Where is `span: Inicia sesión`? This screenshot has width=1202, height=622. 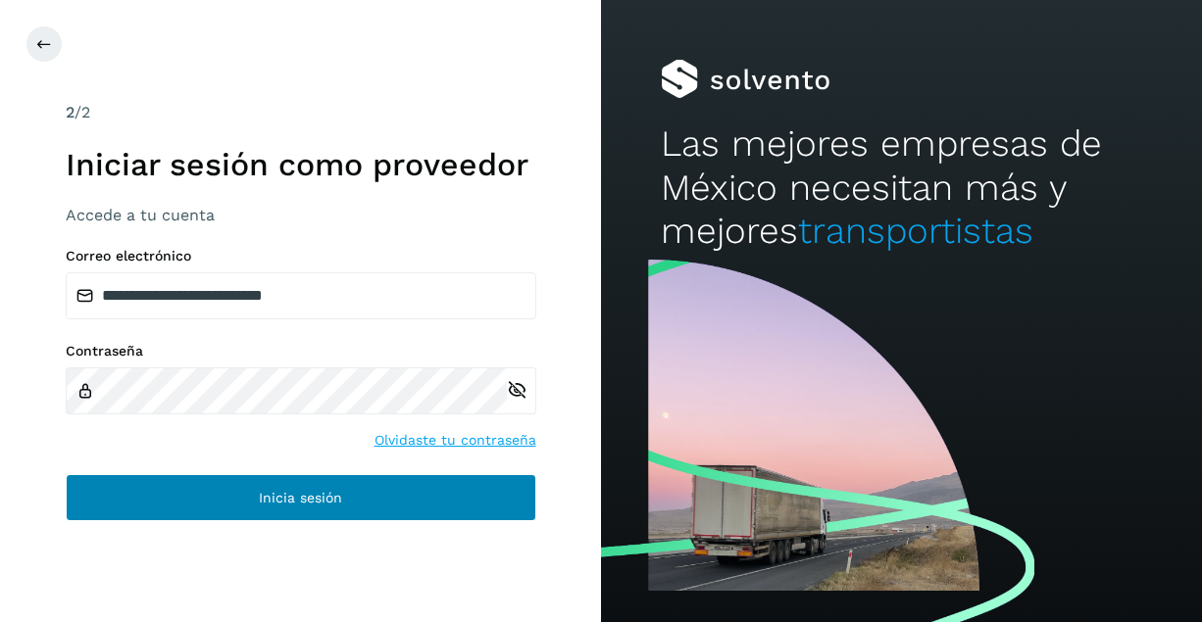
span: Inicia sesión is located at coordinates (300, 498).